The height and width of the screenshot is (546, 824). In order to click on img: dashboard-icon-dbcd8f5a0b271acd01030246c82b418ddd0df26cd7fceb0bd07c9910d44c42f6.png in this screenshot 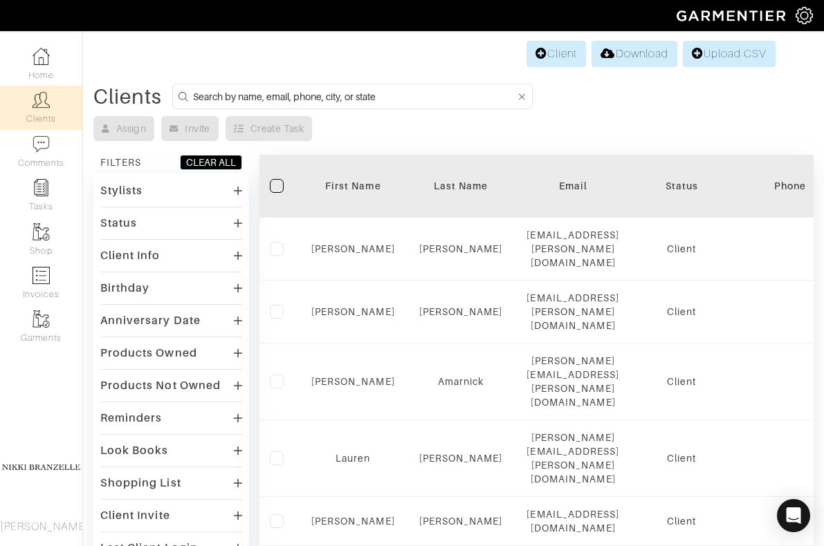, I will do `click(41, 56)`.